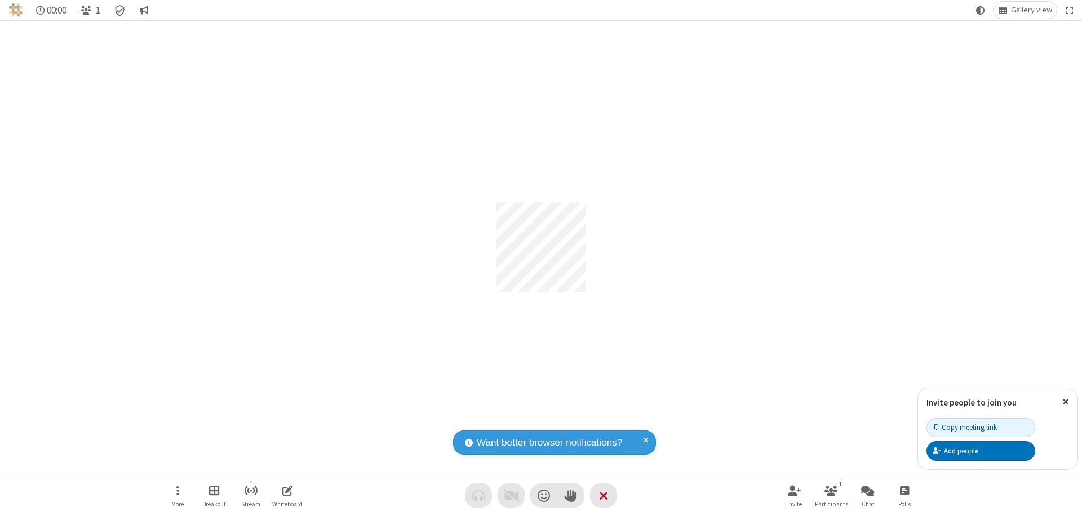 The height and width of the screenshot is (516, 1082). What do you see at coordinates (1070, 10) in the screenshot?
I see `button: Fullscreen` at bounding box center [1070, 10].